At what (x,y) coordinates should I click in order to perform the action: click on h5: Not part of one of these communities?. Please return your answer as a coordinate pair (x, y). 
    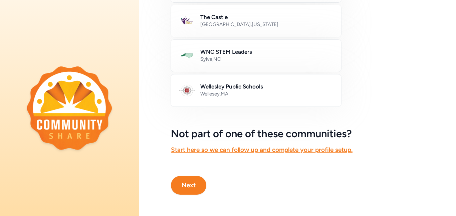
    Looking at the image, I should click on (298, 134).